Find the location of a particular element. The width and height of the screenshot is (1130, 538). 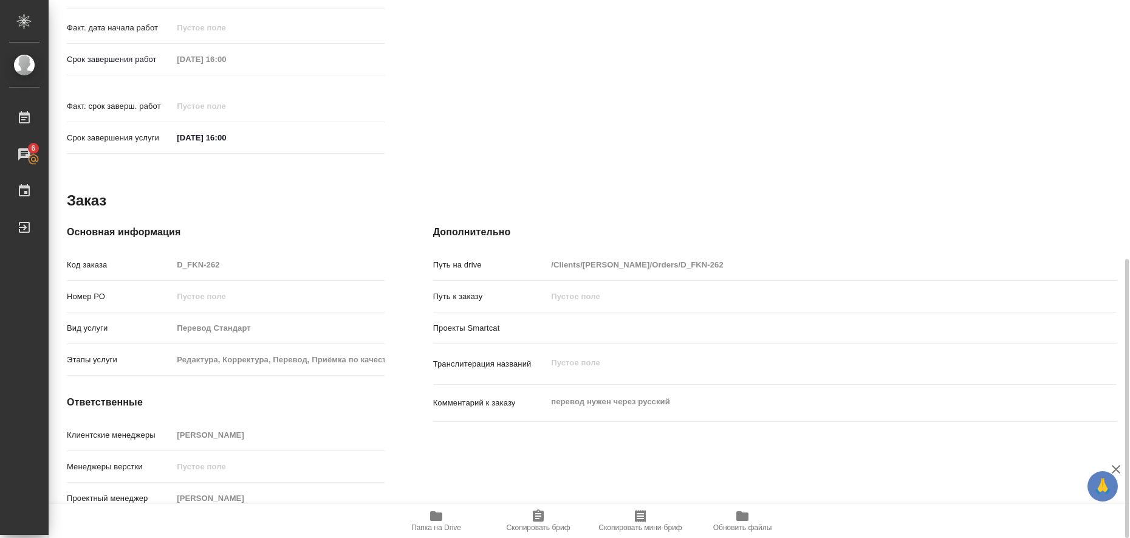

h4: Ответственные is located at coordinates (225, 402).